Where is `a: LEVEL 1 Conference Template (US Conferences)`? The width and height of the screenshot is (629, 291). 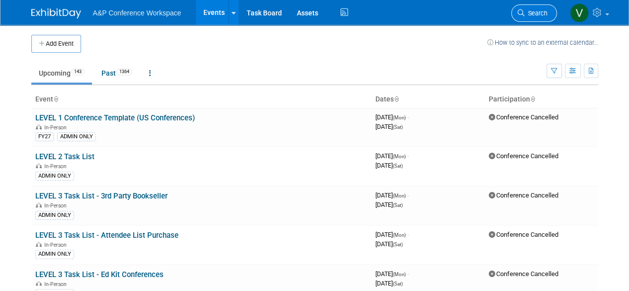 a: LEVEL 1 Conference Template (US Conferences) is located at coordinates (115, 118).